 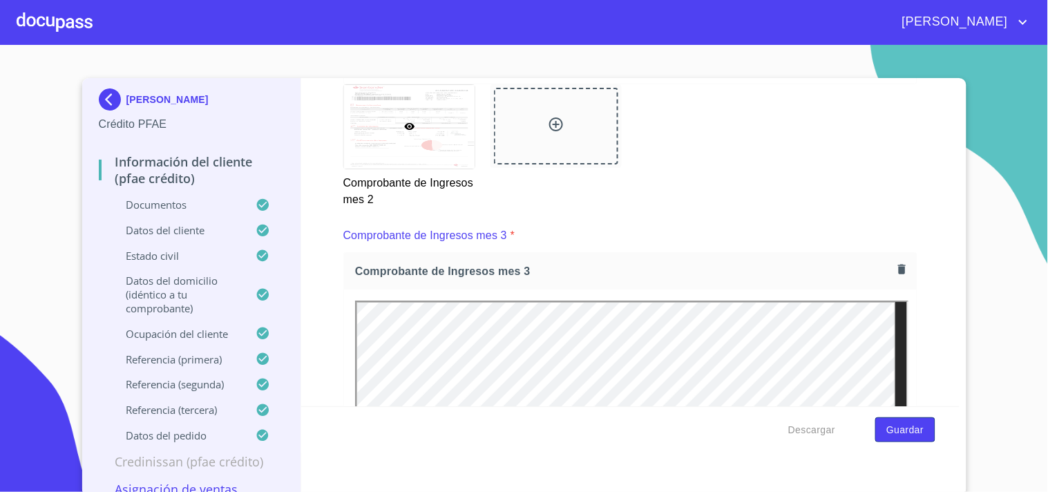 What do you see at coordinates (905, 430) in the screenshot?
I see `span: Guardar` at bounding box center [905, 430].